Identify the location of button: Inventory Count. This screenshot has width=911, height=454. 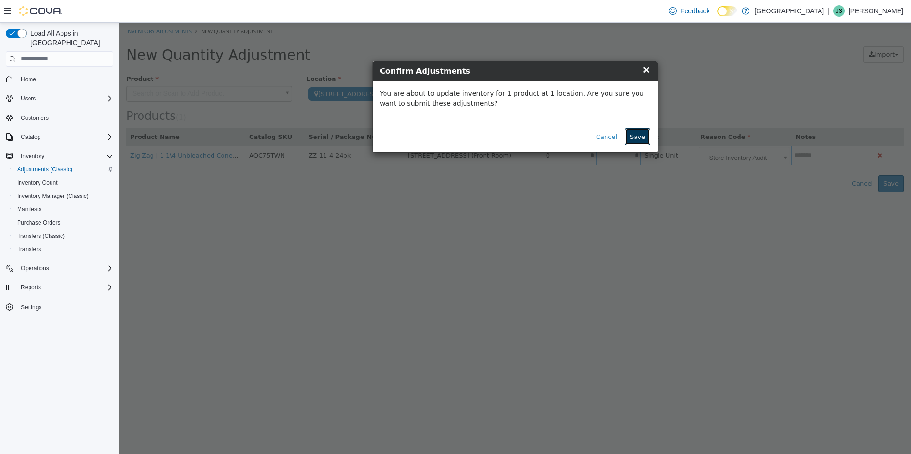
(63, 183).